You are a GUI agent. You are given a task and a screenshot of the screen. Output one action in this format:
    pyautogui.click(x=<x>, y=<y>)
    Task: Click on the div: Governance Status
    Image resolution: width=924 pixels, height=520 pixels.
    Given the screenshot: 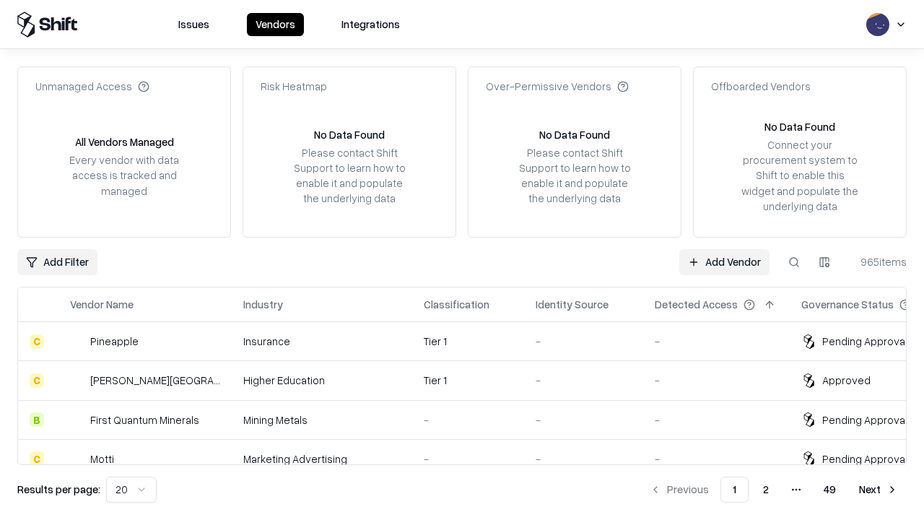 What is the action you would take?
    pyautogui.click(x=848, y=304)
    